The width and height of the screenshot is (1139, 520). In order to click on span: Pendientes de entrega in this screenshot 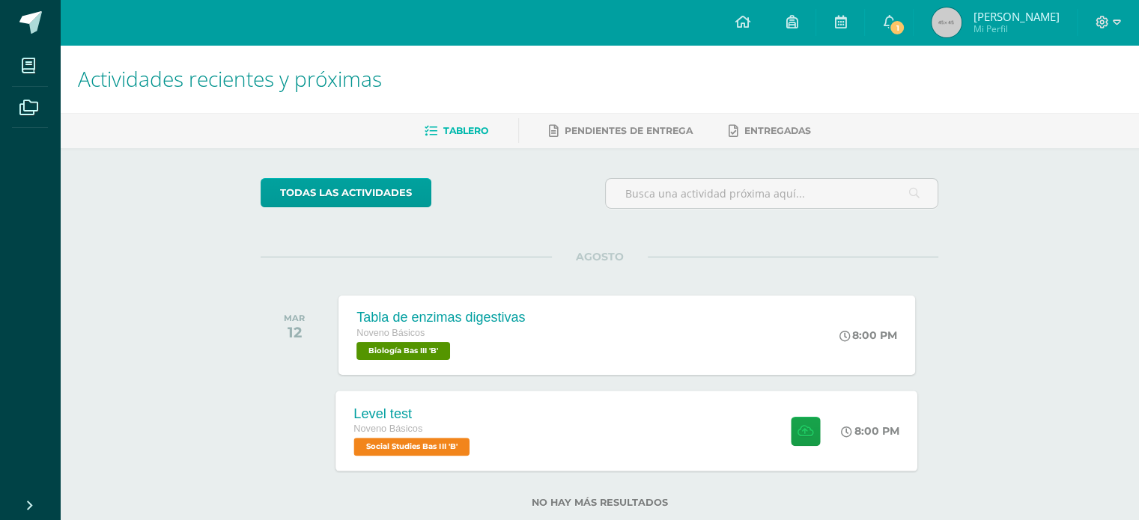, I will do `click(628, 130)`.